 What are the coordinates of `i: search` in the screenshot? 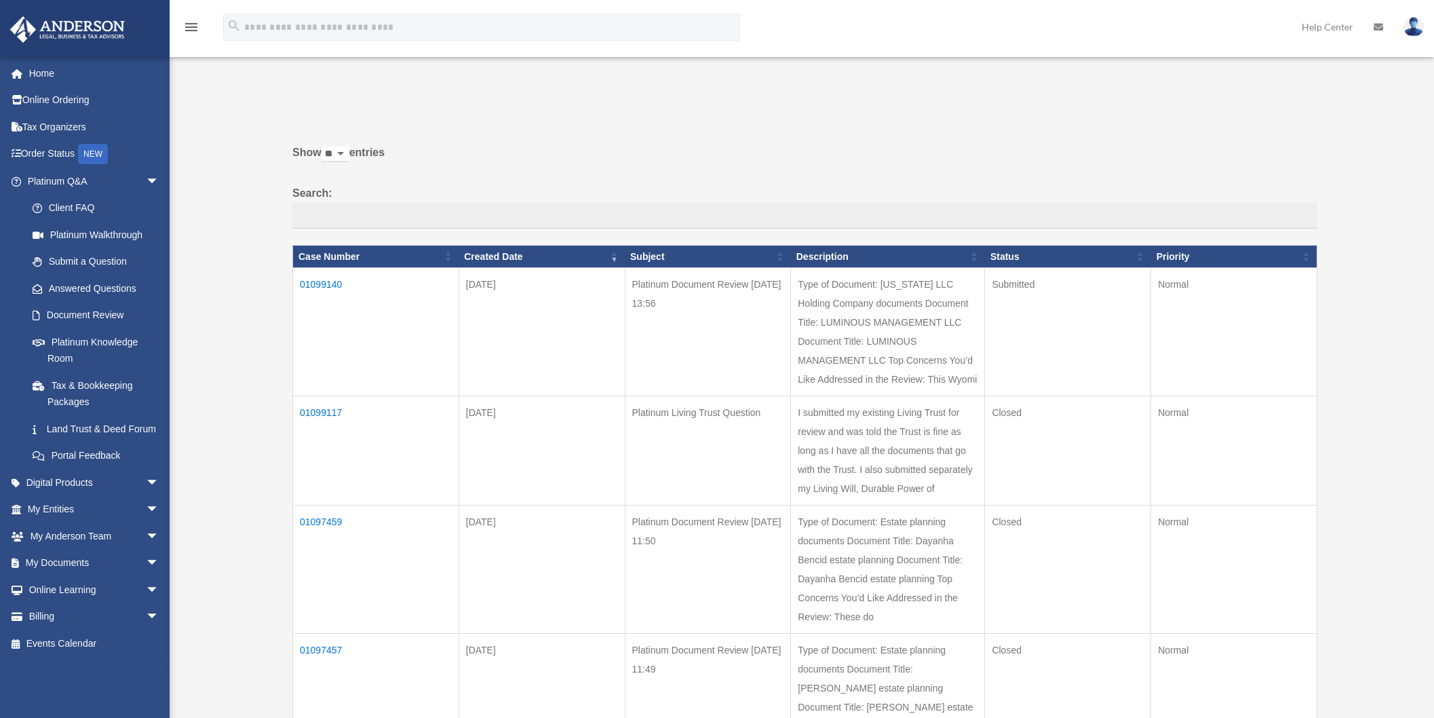 It's located at (234, 26).